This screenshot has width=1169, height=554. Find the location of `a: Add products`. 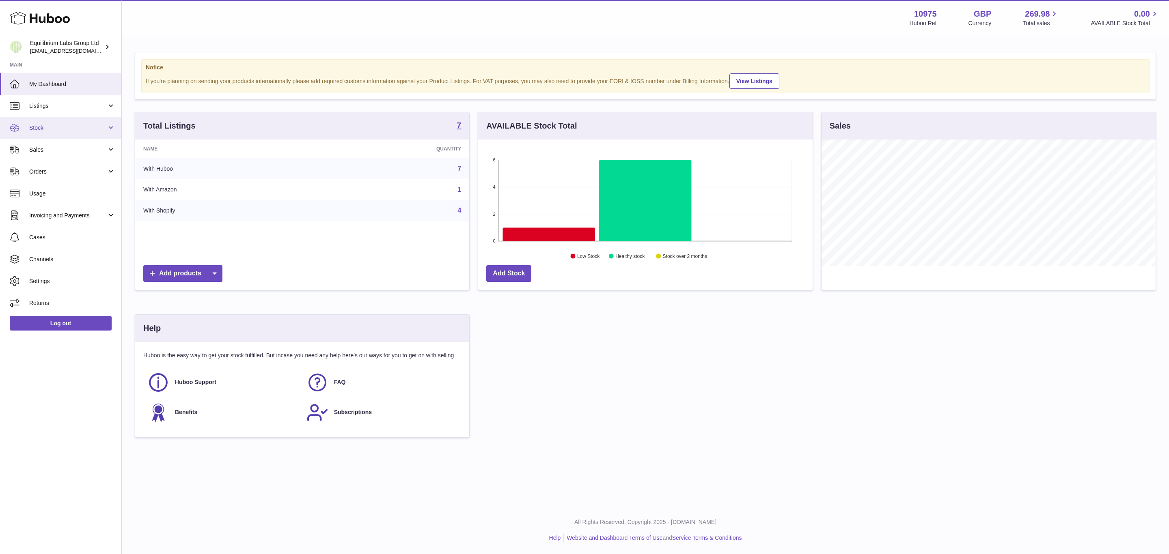

a: Add products is located at coordinates (183, 274).